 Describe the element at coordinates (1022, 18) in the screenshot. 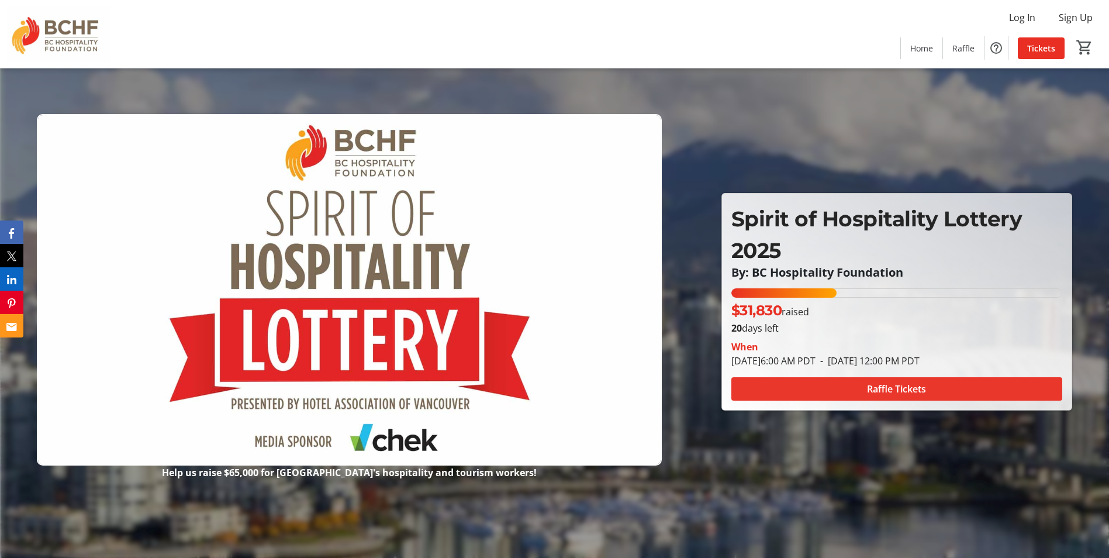

I see `button: Log In` at that location.